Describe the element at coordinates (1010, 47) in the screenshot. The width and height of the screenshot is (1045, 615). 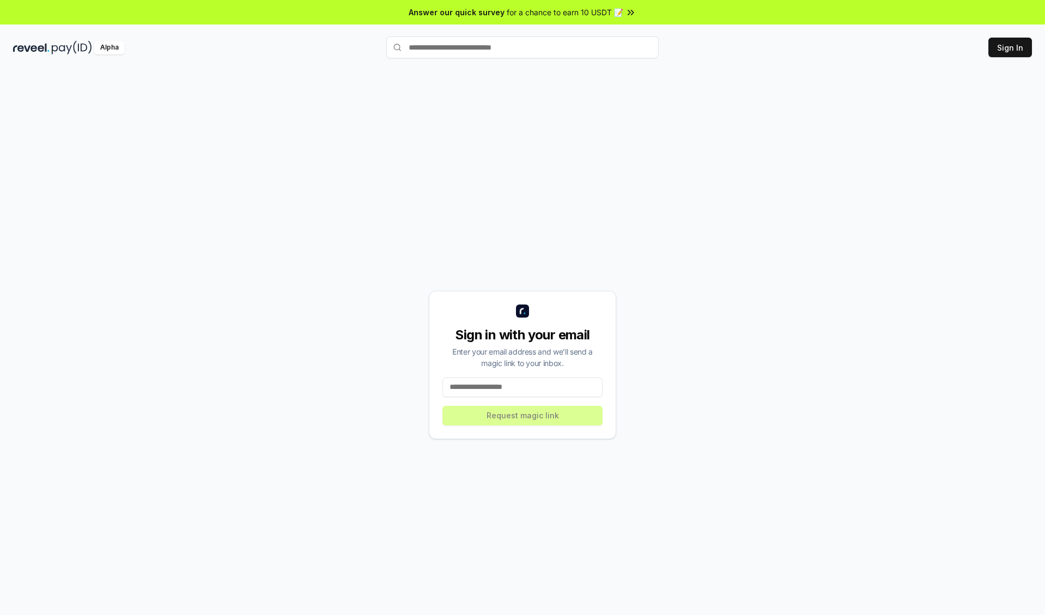
I see `button: Sign In` at that location.